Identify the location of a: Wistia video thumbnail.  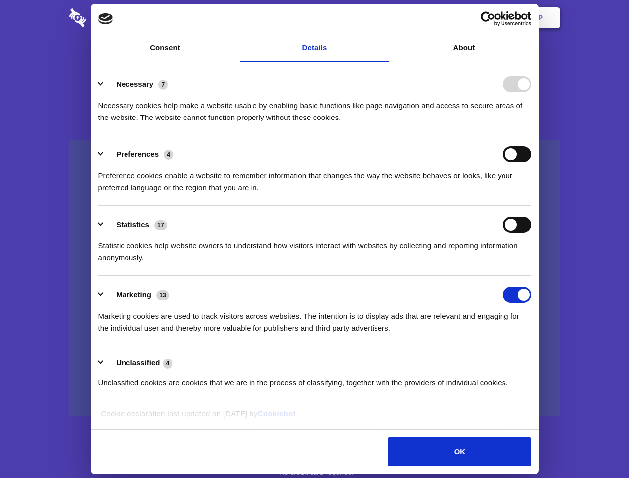
(315, 278).